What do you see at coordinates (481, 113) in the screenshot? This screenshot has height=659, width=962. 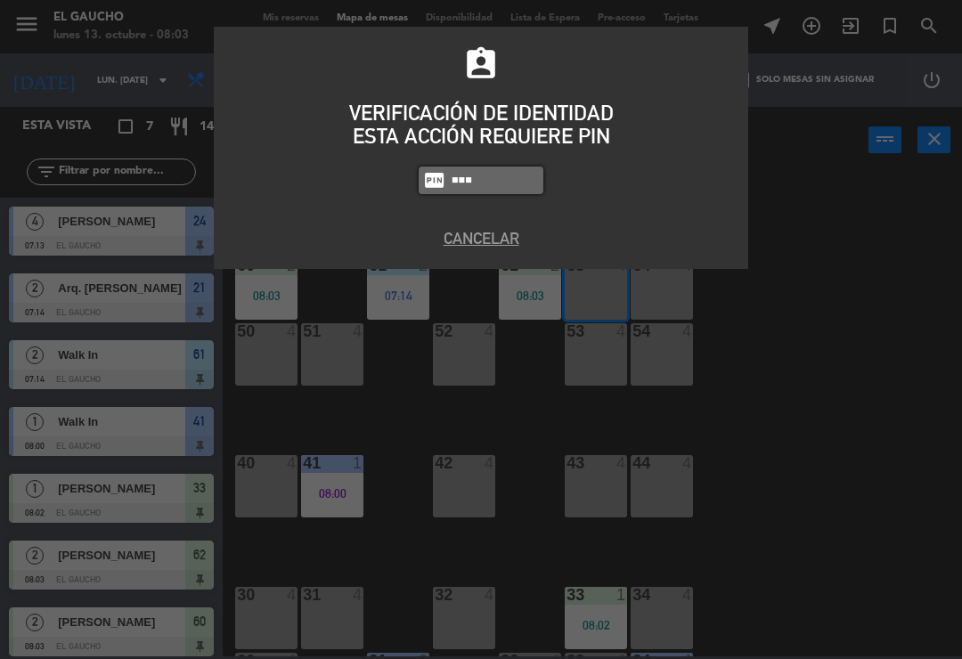 I see `div: VERIFICACIÓN DE IDENTIDAD` at bounding box center [481, 113].